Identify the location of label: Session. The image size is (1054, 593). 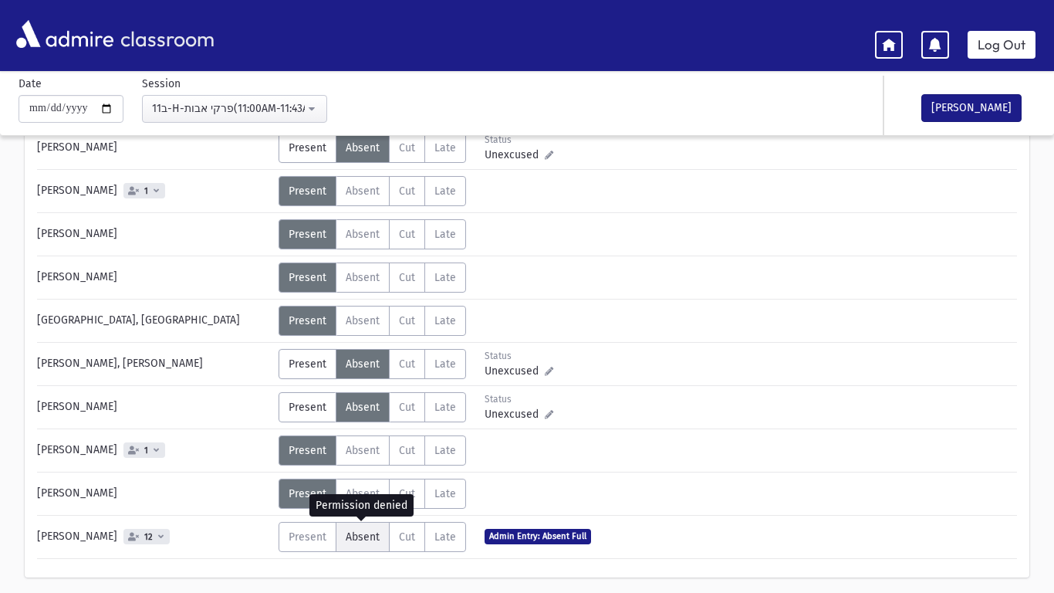
(161, 83).